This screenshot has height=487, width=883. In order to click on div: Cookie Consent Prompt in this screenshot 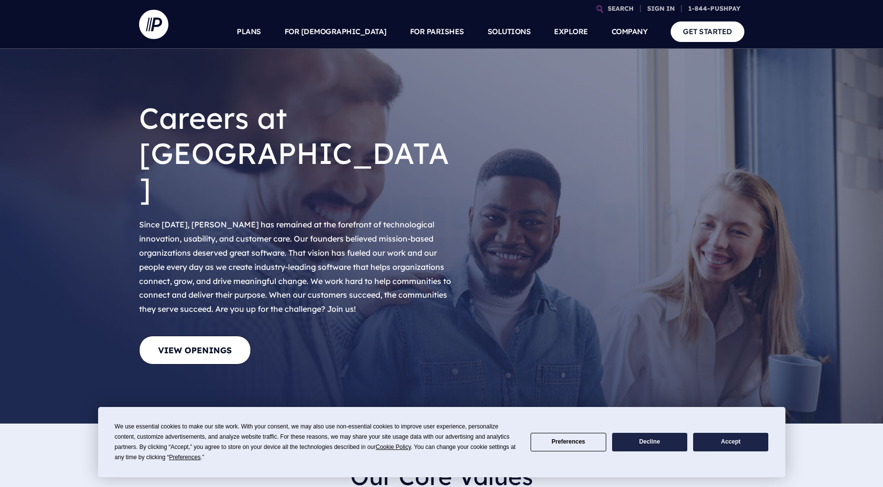, I will do `click(442, 442)`.